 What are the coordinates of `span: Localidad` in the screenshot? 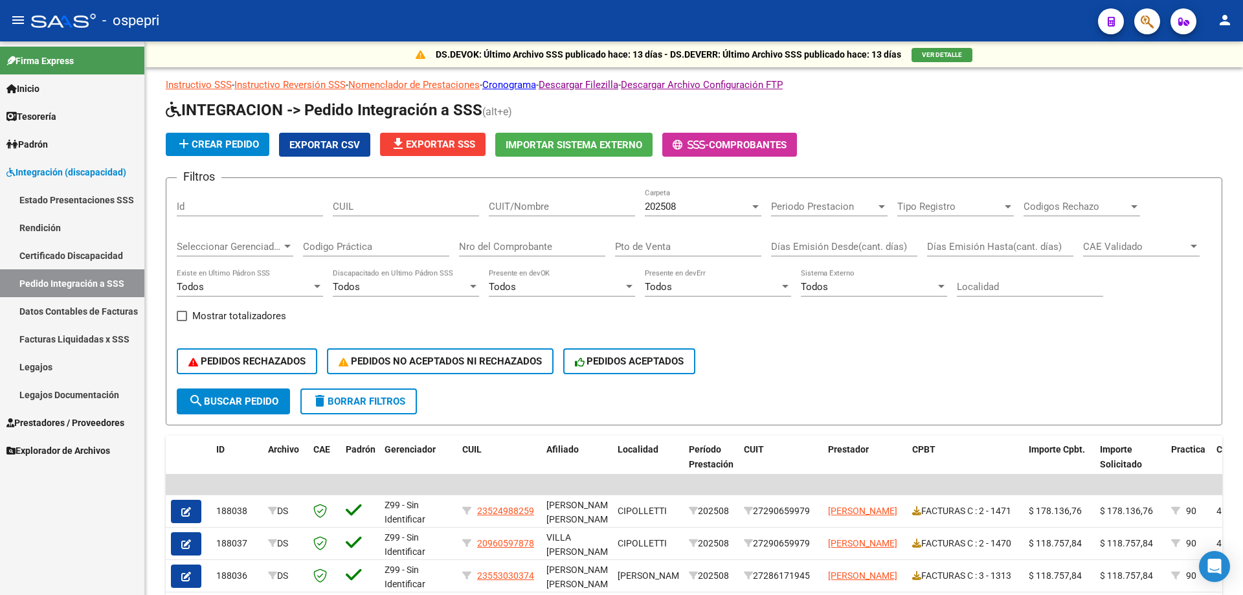 It's located at (638, 449).